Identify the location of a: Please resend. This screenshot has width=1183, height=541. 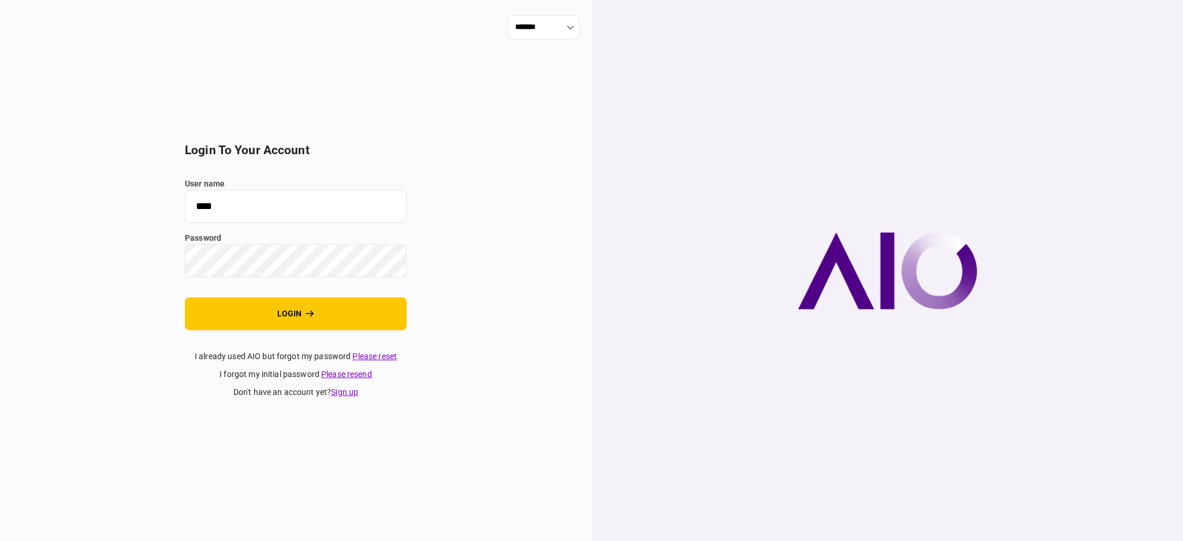
(347, 374).